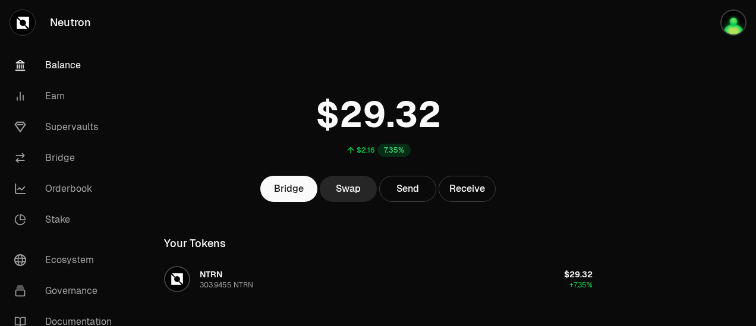  What do you see at coordinates (67, 291) in the screenshot?
I see `a: Governance` at bounding box center [67, 291].